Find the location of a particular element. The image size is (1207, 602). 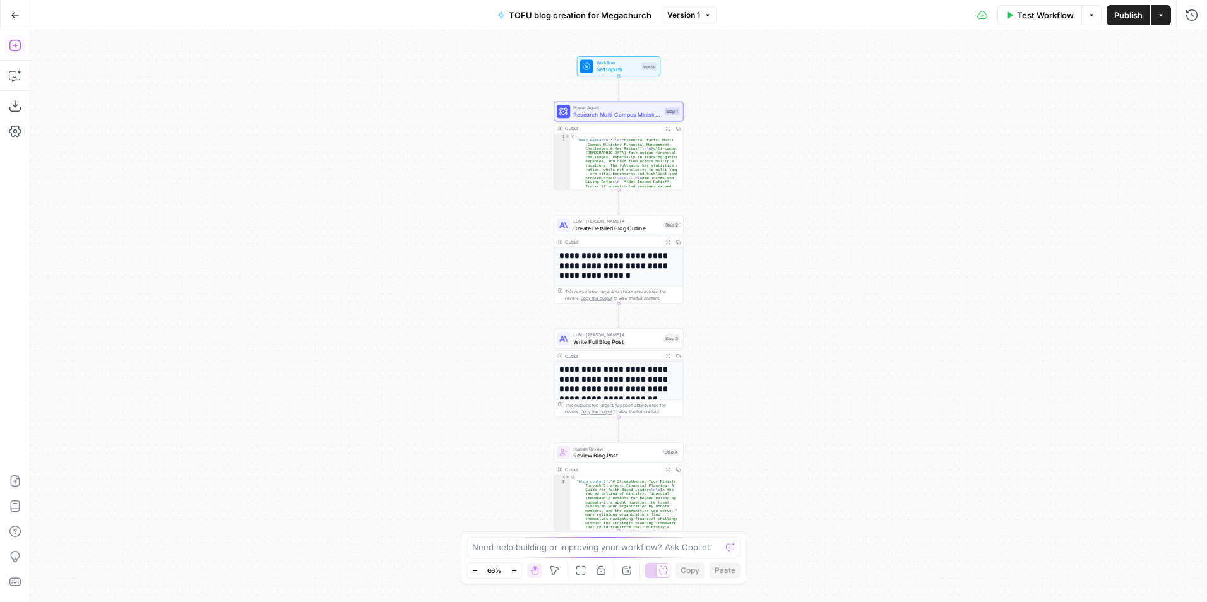

span: Set Inputs is located at coordinates (617, 69).